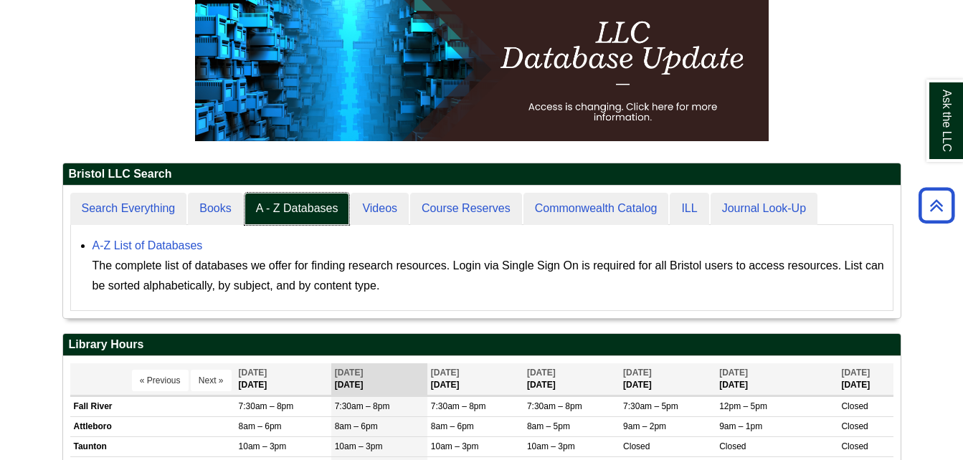  What do you see at coordinates (741, 427) in the screenshot?
I see `span: 9am – 1pm` at bounding box center [741, 427].